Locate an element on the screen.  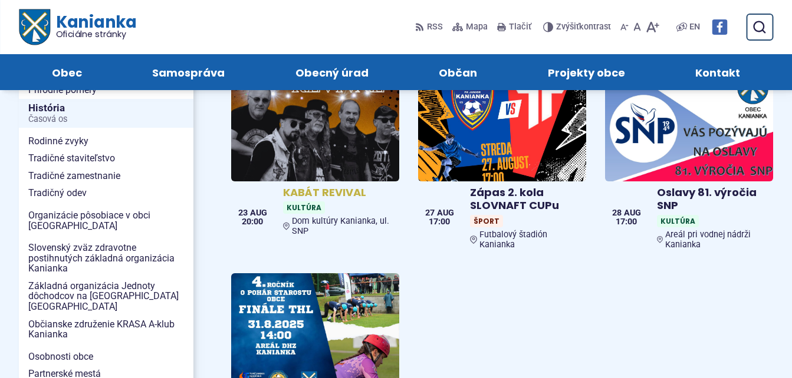
button: Zväčšiť veľkosť písma is located at coordinates (652, 27).